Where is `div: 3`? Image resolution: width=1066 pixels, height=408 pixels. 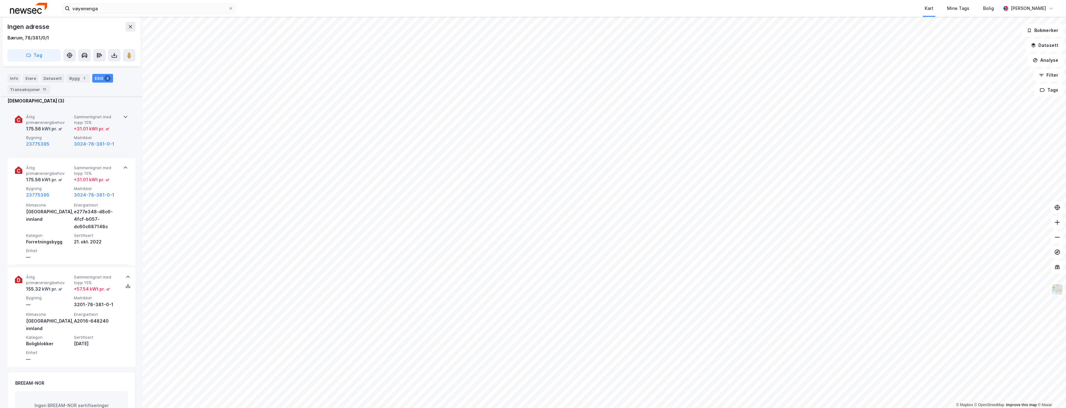
div: 3 is located at coordinates (107, 78).